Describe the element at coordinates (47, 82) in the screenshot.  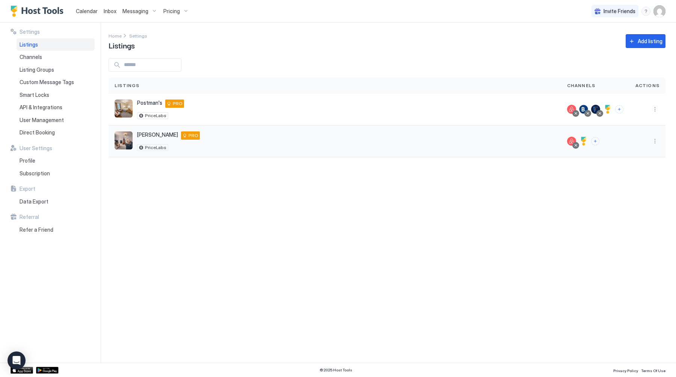
I see `span: Custom Message Tags` at that location.